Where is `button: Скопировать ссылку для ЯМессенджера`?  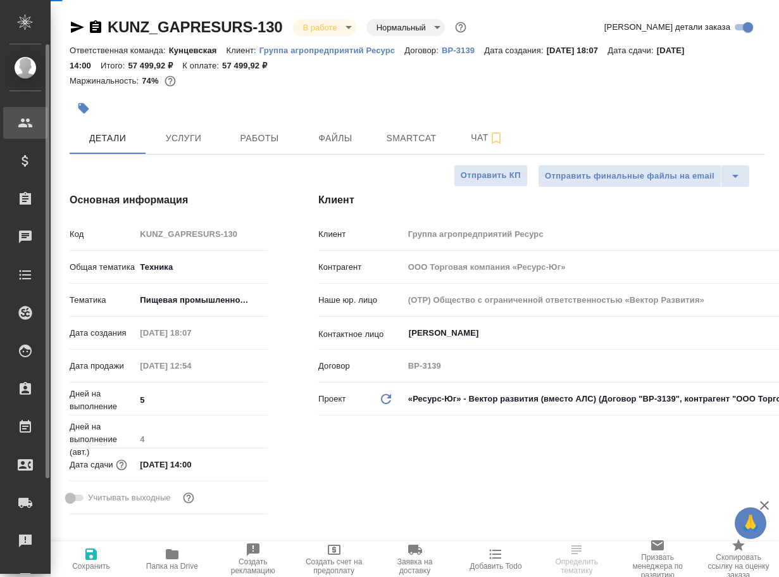 button: Скопировать ссылку для ЯМессенджера is located at coordinates (77, 27).